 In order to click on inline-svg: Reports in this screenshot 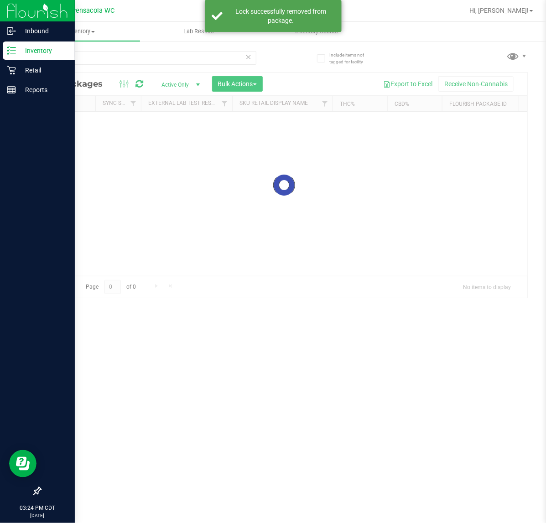, I will do `click(11, 90)`.